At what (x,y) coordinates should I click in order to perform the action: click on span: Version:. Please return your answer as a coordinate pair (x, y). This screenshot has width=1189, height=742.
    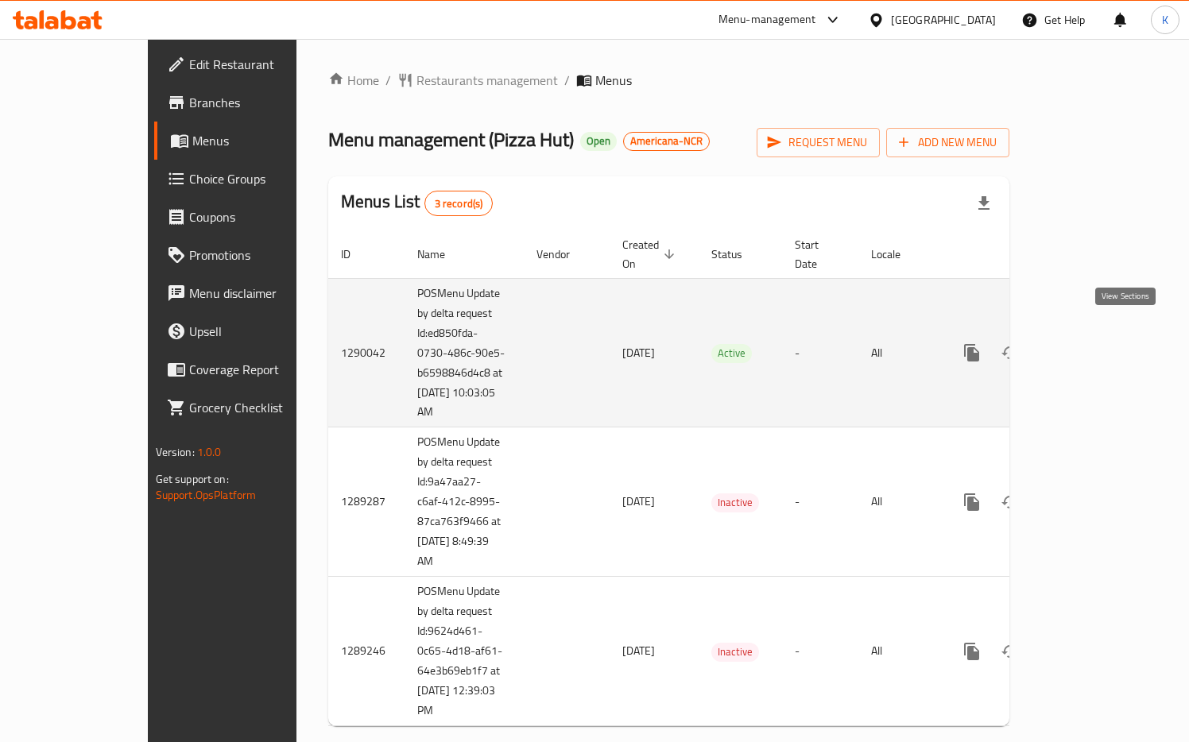
    Looking at the image, I should click on (175, 452).